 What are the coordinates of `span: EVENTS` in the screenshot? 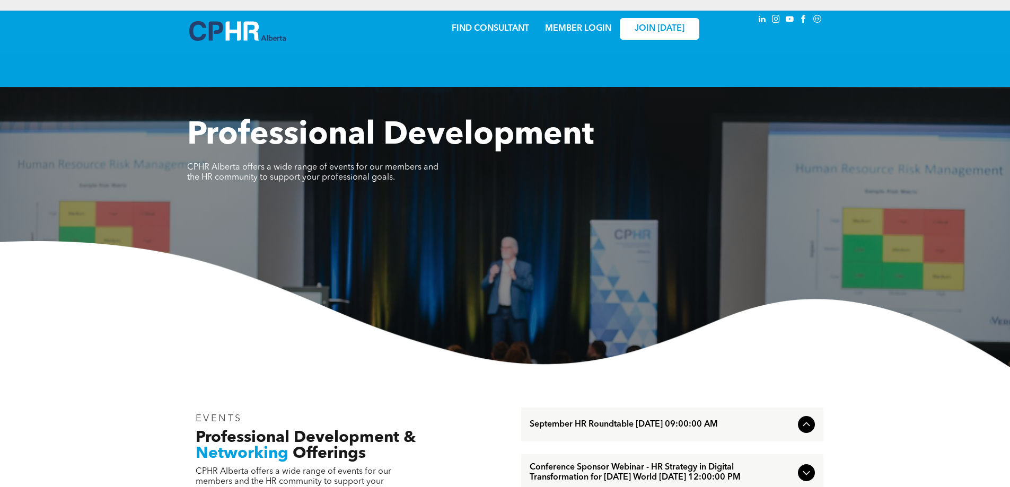 It's located at (219, 419).